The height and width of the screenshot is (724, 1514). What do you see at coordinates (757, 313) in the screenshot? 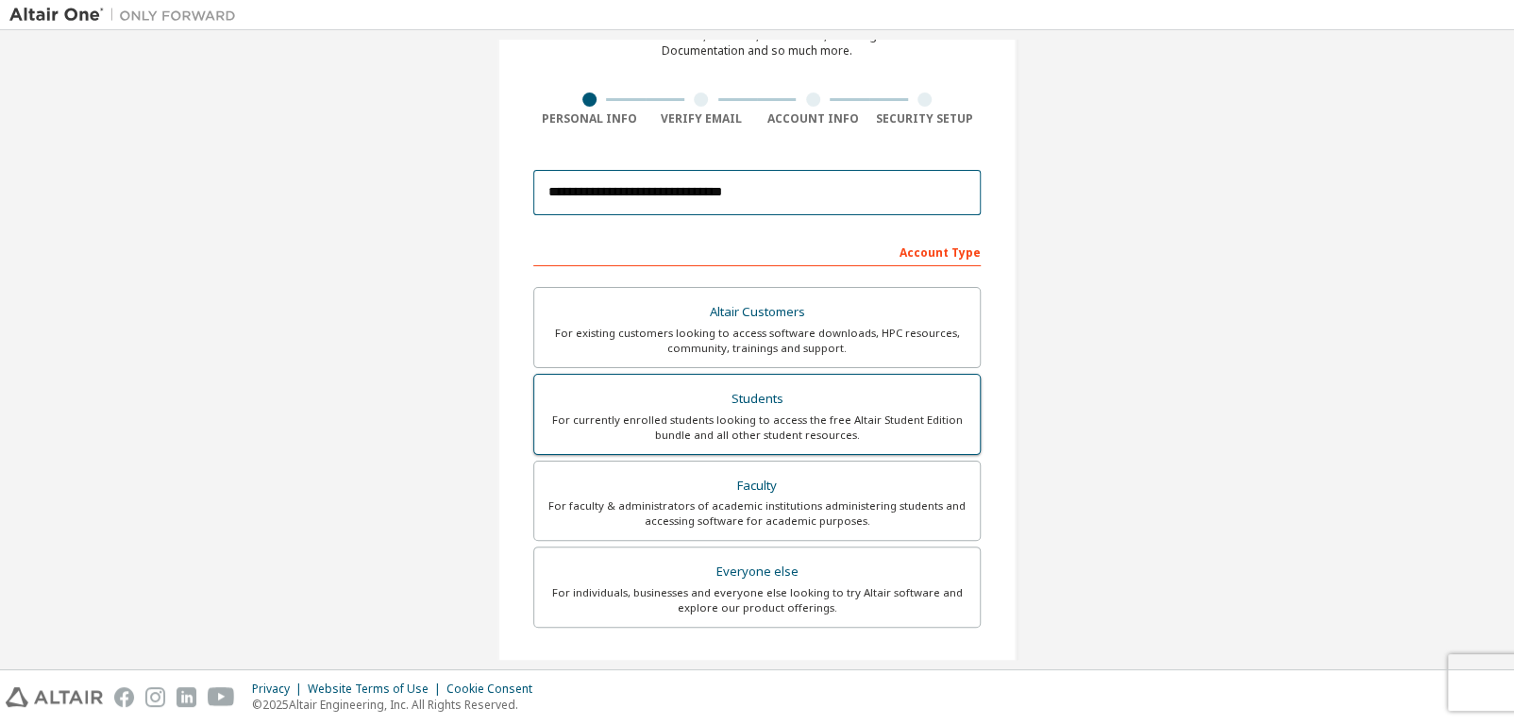
I see `div: Altair Customers` at bounding box center [757, 313].